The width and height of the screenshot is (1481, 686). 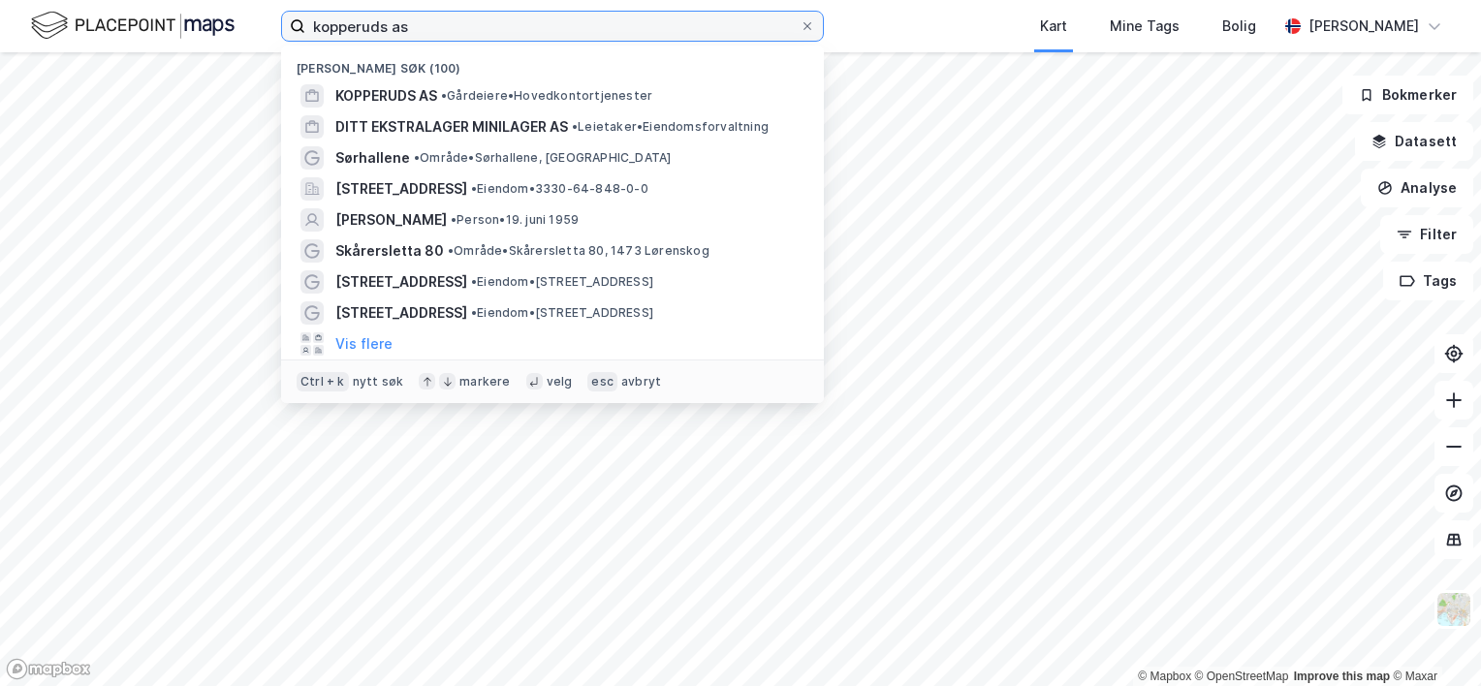 I want to click on div: Kart, so click(x=1054, y=26).